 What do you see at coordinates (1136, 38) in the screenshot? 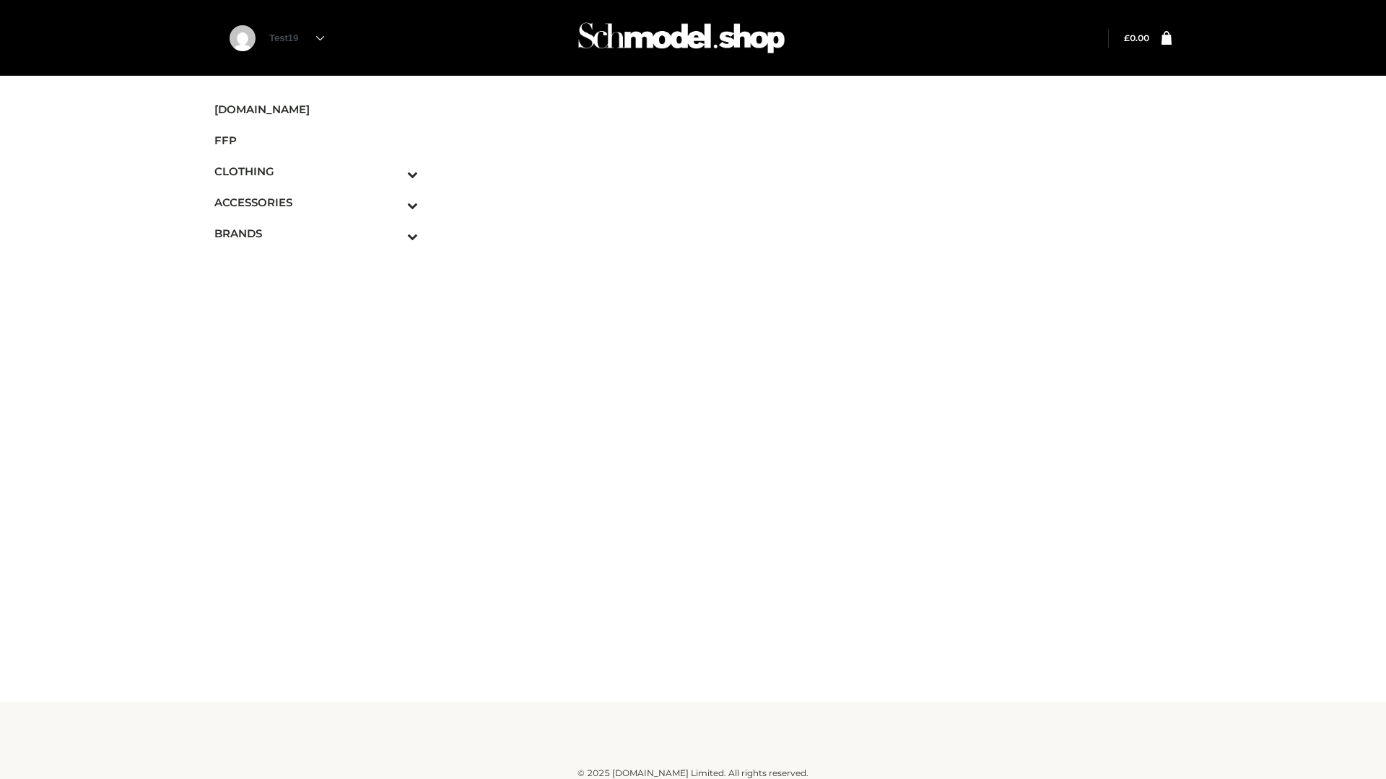
I see `bdi: 0.00` at bounding box center [1136, 38].